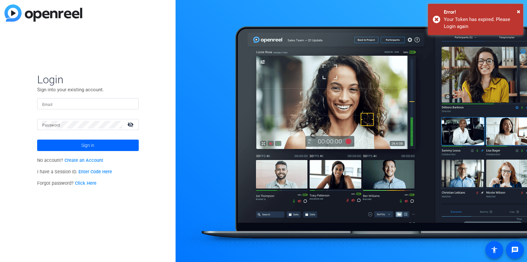 The width and height of the screenshot is (527, 262). I want to click on p: Sign into your existing account., so click(88, 90).